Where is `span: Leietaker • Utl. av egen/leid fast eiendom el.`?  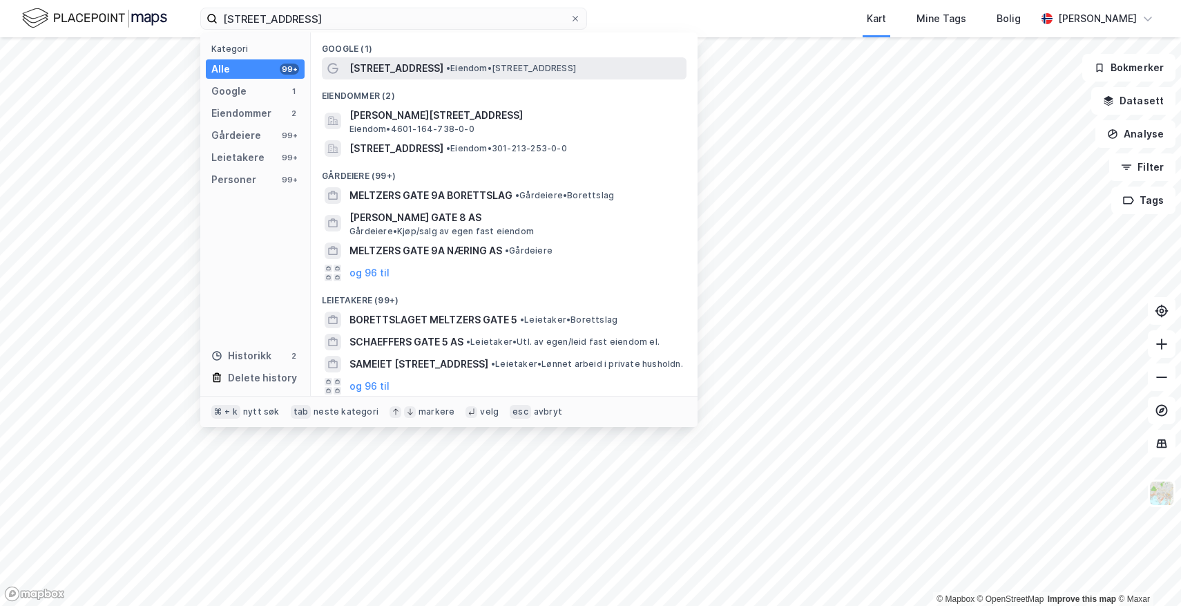
span: Leietaker • Utl. av egen/leid fast eiendom el. is located at coordinates (563, 342).